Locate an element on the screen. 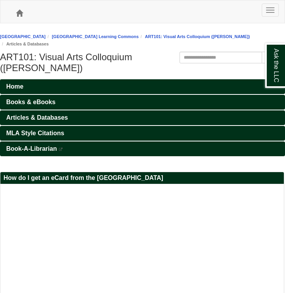 The image size is (285, 293). span: Articles & Databases is located at coordinates (37, 117).